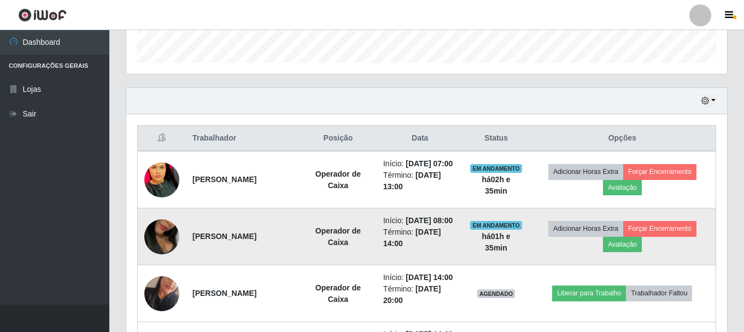 The height and width of the screenshot is (332, 744). What do you see at coordinates (496, 242) in the screenshot?
I see `strong: há 01 h e 35 min` at bounding box center [496, 242].